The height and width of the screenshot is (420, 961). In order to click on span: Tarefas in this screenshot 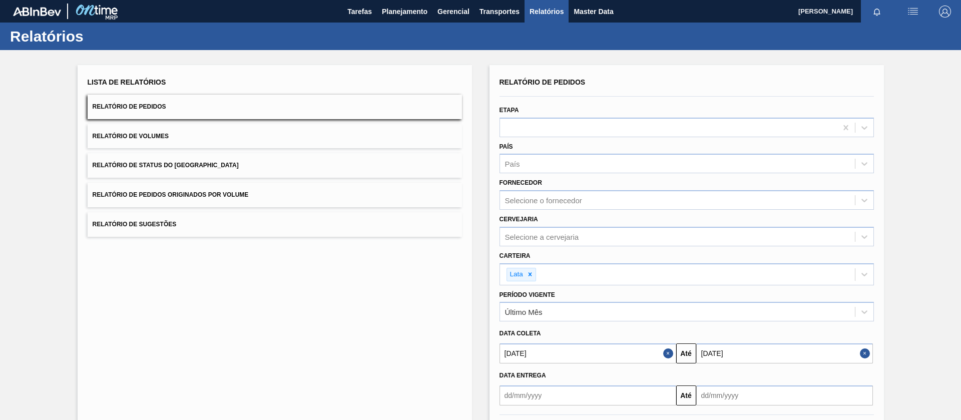, I will do `click(359, 12)`.